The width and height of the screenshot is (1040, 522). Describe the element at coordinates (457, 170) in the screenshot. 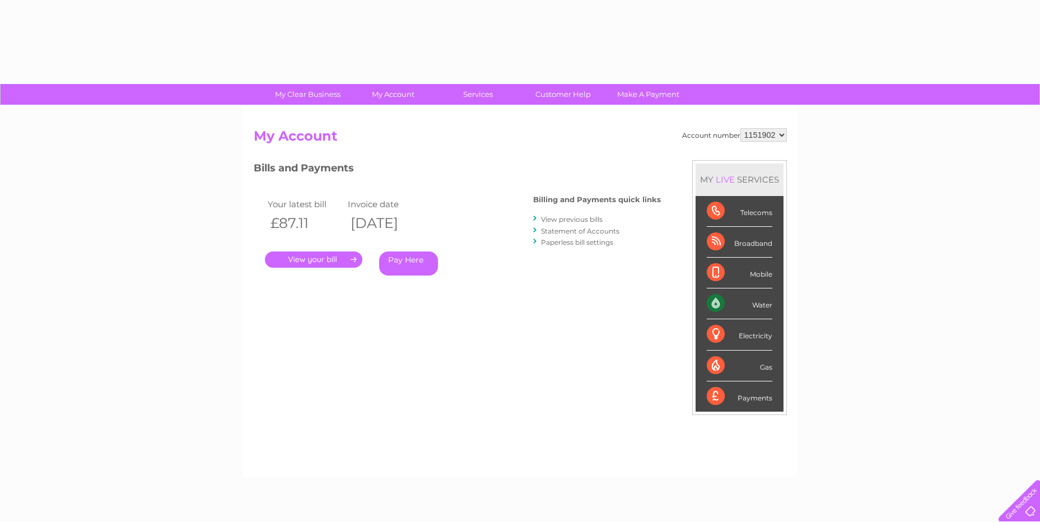

I see `h3: Bills and Payments` at that location.